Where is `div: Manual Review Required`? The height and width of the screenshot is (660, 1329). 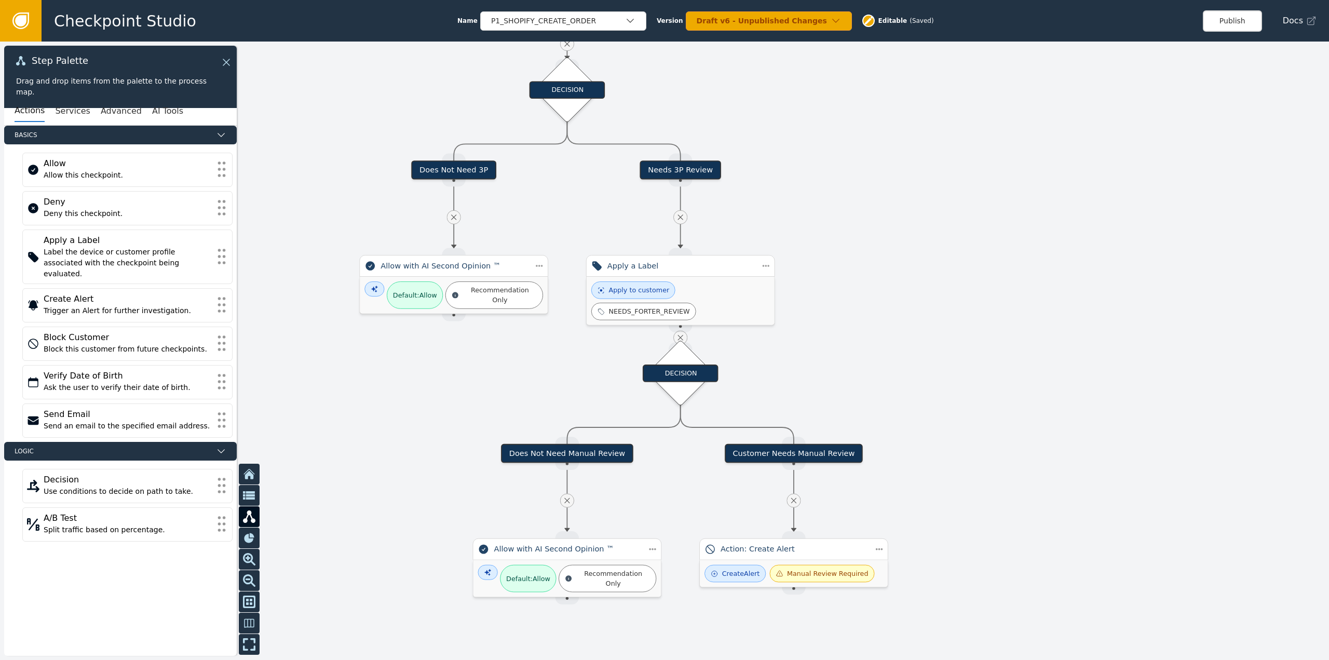 div: Manual Review Required is located at coordinates (827, 573).